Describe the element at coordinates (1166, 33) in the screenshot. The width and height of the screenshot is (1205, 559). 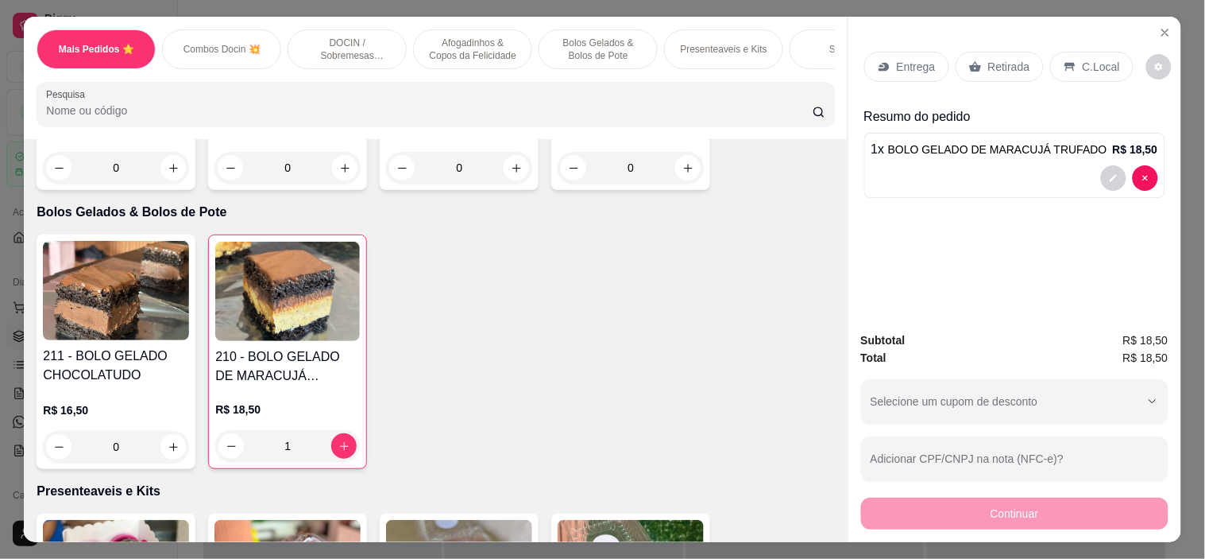
I see `button: Close` at that location.